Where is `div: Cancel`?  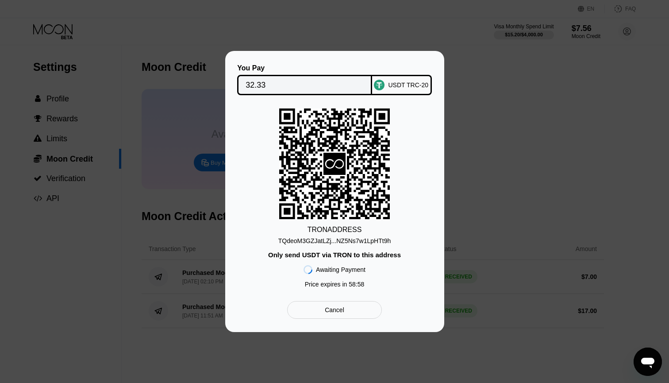 div: Cancel is located at coordinates (334, 310).